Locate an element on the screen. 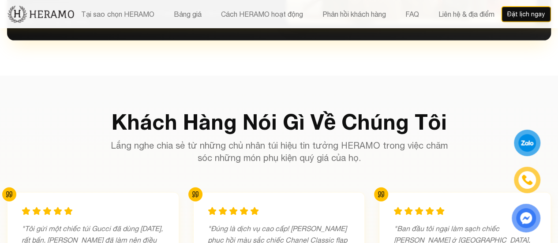 The width and height of the screenshot is (558, 243). button: Phản hồi khách hàng is located at coordinates (354, 14).